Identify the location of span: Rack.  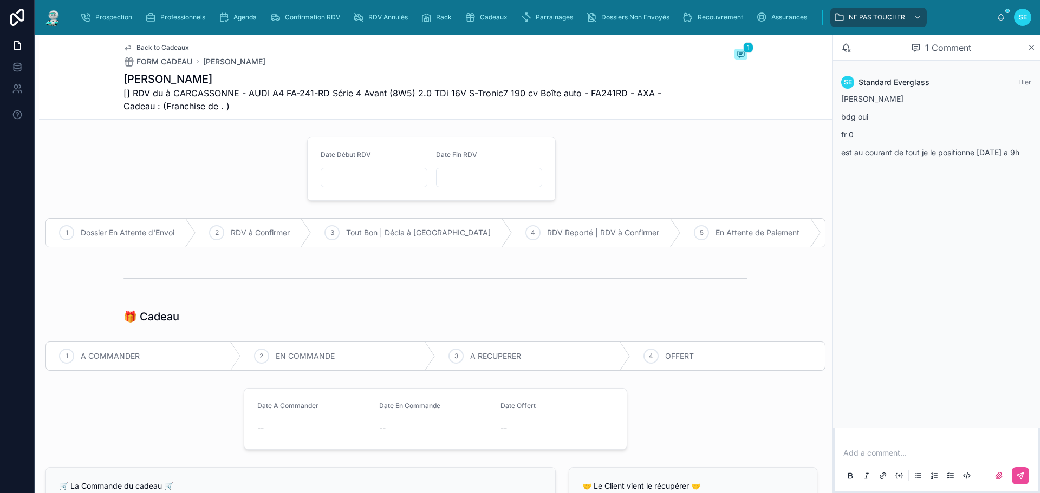
(444, 17).